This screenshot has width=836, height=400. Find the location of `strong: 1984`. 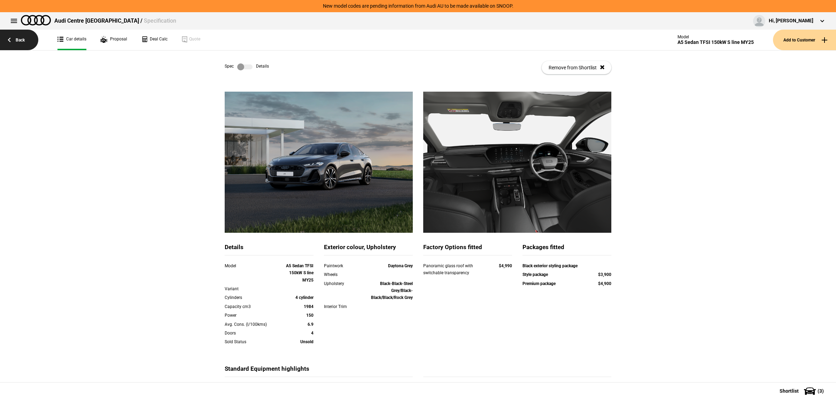

strong: 1984 is located at coordinates (309, 307).